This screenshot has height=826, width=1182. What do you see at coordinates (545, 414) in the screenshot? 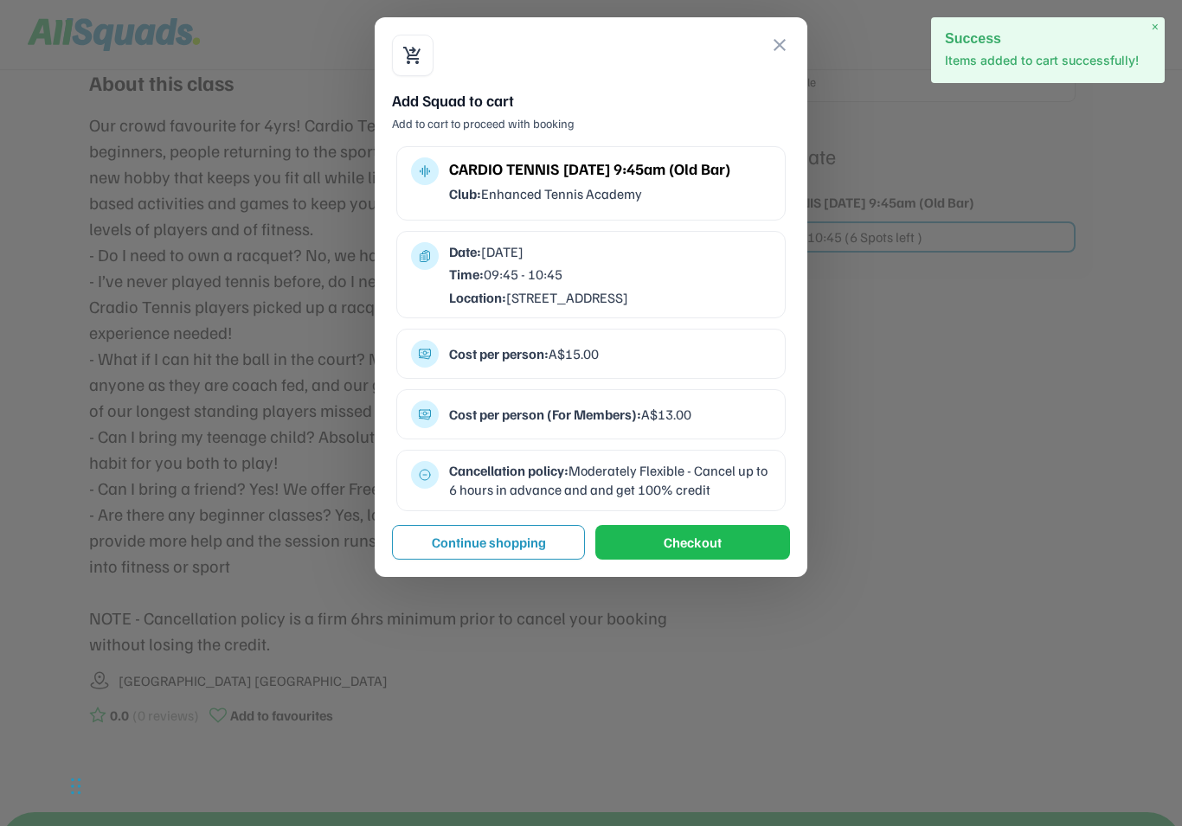
I see `strong: Cost per person (For Members):` at bounding box center [545, 414].